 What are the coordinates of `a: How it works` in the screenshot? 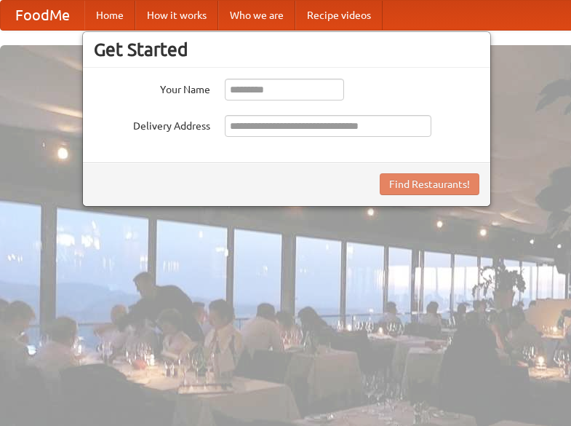 It's located at (177, 15).